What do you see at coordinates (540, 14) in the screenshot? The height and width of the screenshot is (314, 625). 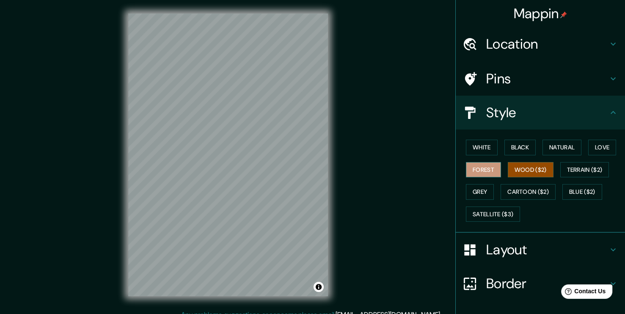 I see `h4: Mappin` at bounding box center [540, 14].